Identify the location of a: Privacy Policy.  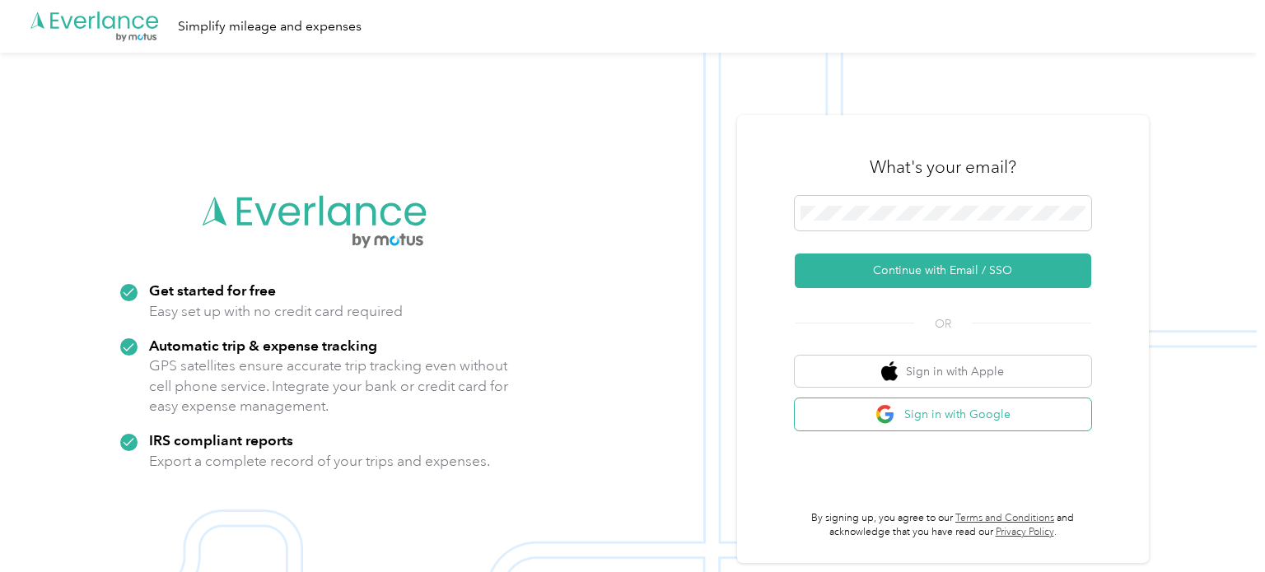
(1024, 532).